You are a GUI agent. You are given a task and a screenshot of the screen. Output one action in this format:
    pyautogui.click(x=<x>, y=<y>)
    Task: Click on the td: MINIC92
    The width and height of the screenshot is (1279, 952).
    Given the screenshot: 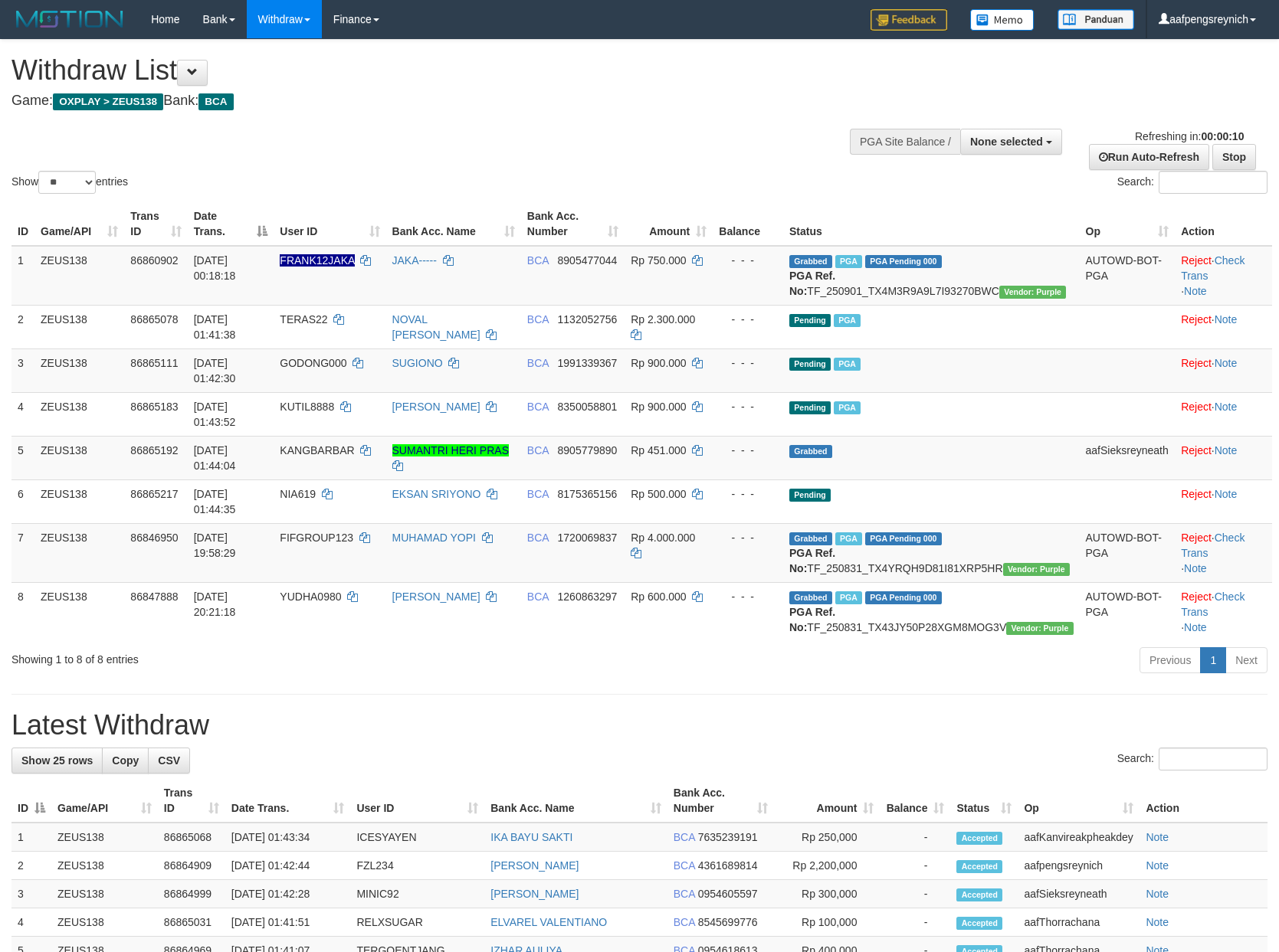 What is the action you would take?
    pyautogui.click(x=417, y=894)
    